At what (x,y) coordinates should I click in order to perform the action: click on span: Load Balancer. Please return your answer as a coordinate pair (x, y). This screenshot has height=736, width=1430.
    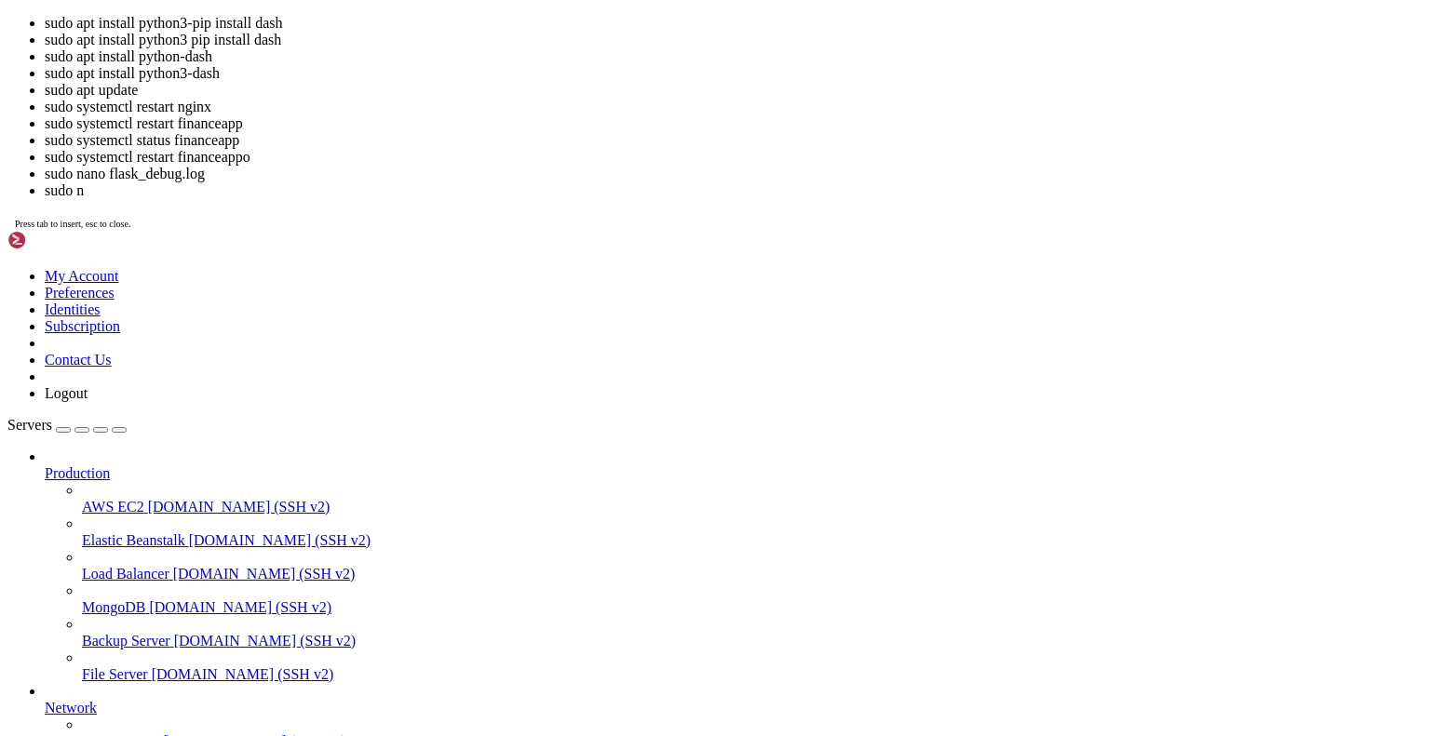
    Looking at the image, I should click on (126, 573).